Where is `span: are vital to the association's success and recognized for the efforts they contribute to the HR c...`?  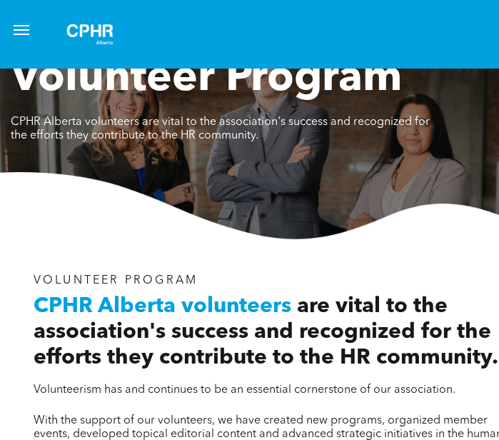 span: are vital to the association's success and recognized for the efforts they contribute to the HR c... is located at coordinates (266, 332).